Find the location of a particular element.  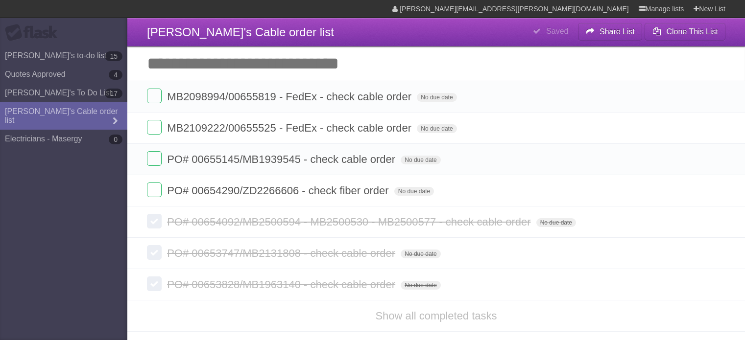

span: MB2109222/00655525 - FedEx - check cable order is located at coordinates (290, 128).